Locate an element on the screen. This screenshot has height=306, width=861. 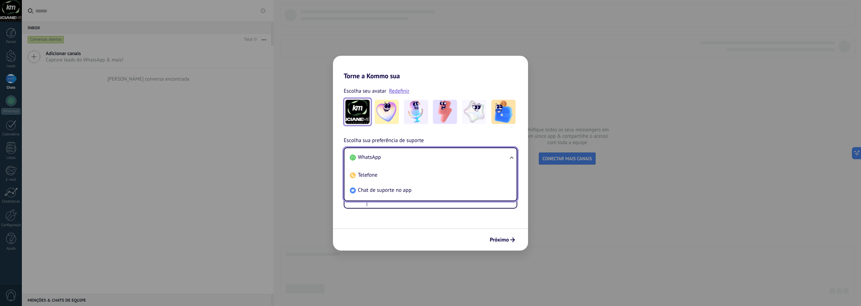
span: WhatsApp is located at coordinates (369, 157).